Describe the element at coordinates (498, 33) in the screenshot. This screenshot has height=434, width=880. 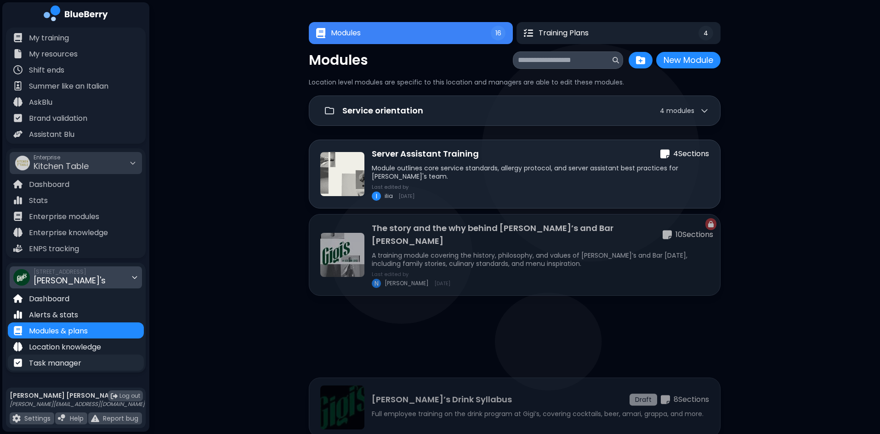
I see `span: 16` at that location.